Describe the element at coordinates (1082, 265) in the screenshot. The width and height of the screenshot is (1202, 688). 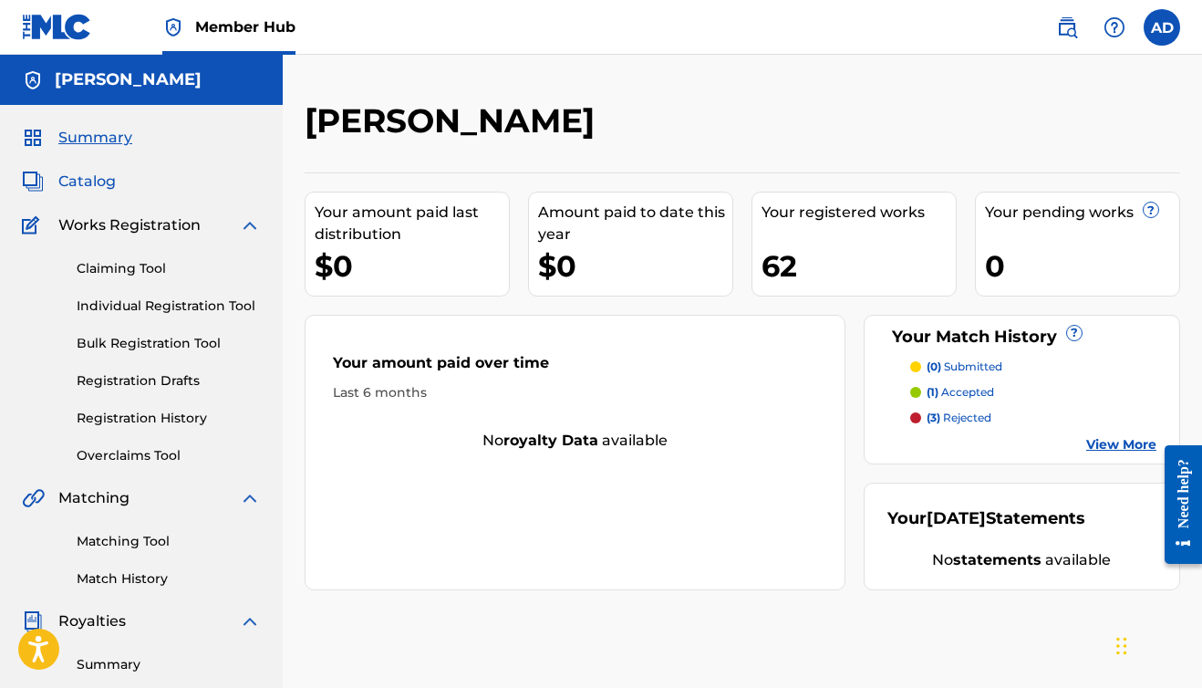
I see `div: 0` at that location.